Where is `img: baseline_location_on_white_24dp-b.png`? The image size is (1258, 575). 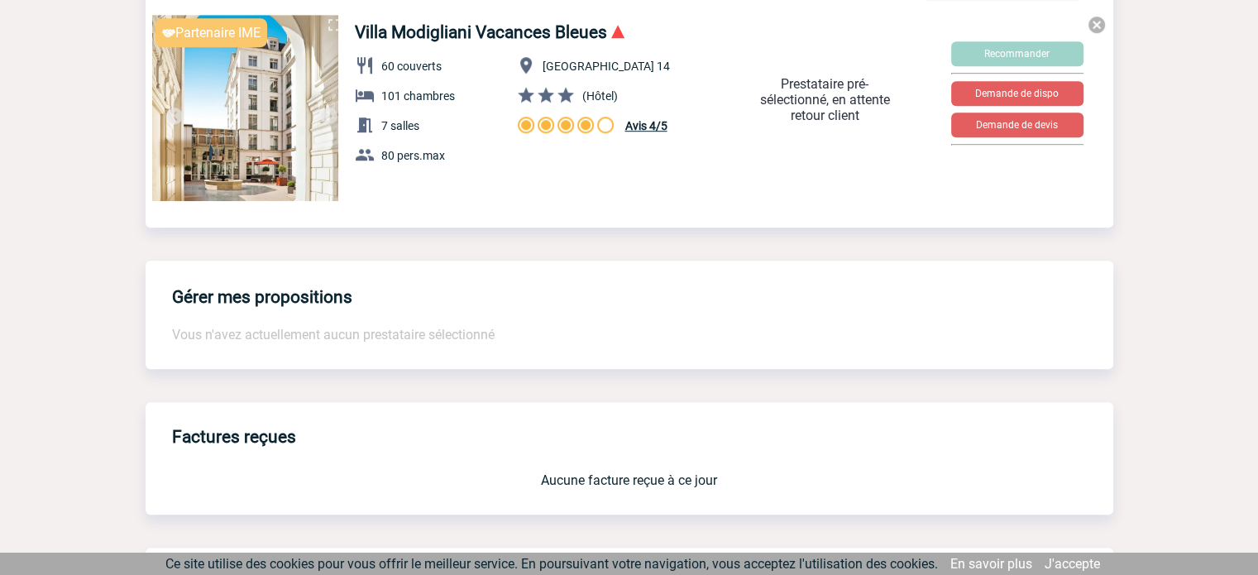
img: baseline_location_on_white_24dp-b.png is located at coordinates (526, 65).